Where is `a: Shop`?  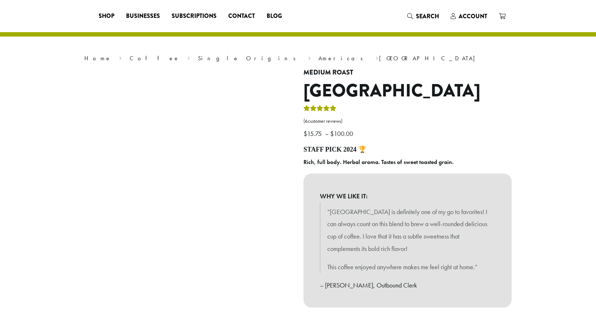
a: Shop is located at coordinates (106, 16).